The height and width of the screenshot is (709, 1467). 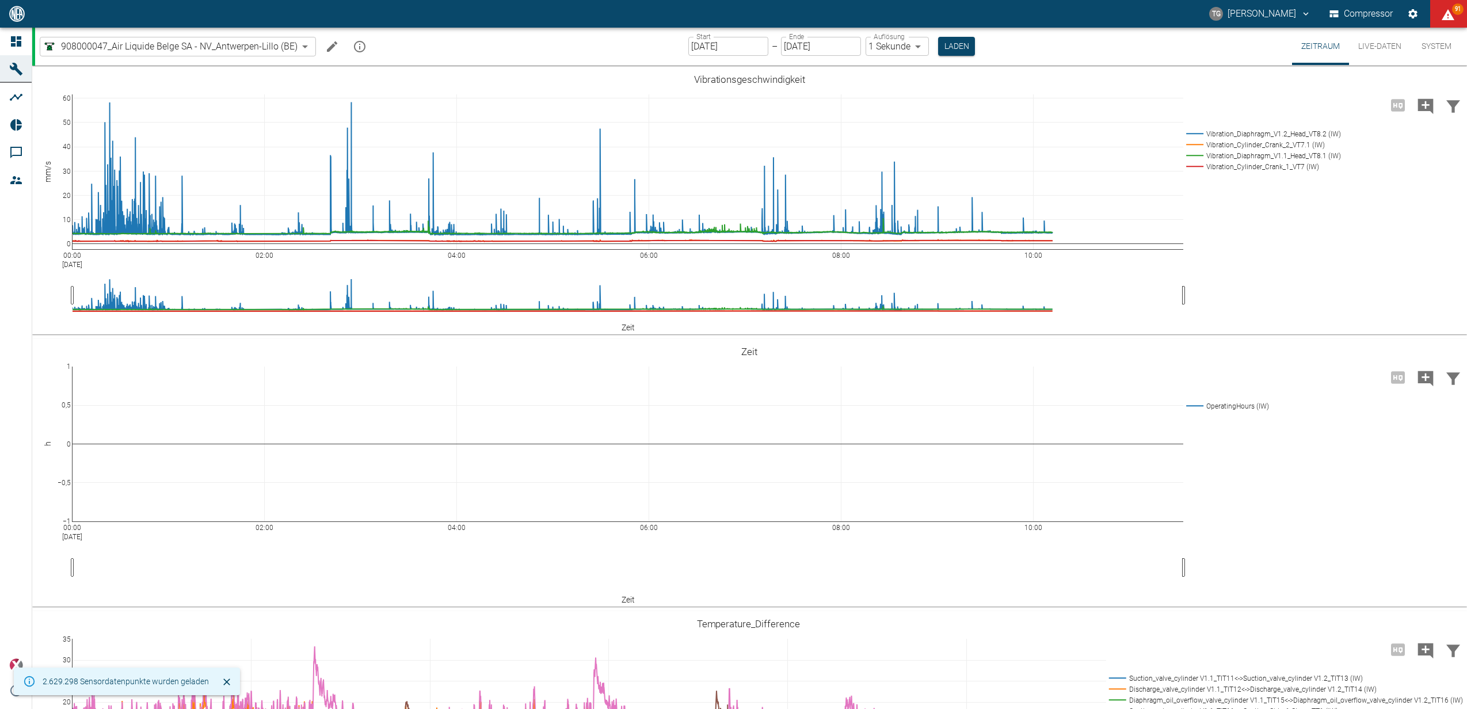 I want to click on button: Einstellungen, so click(x=1413, y=14).